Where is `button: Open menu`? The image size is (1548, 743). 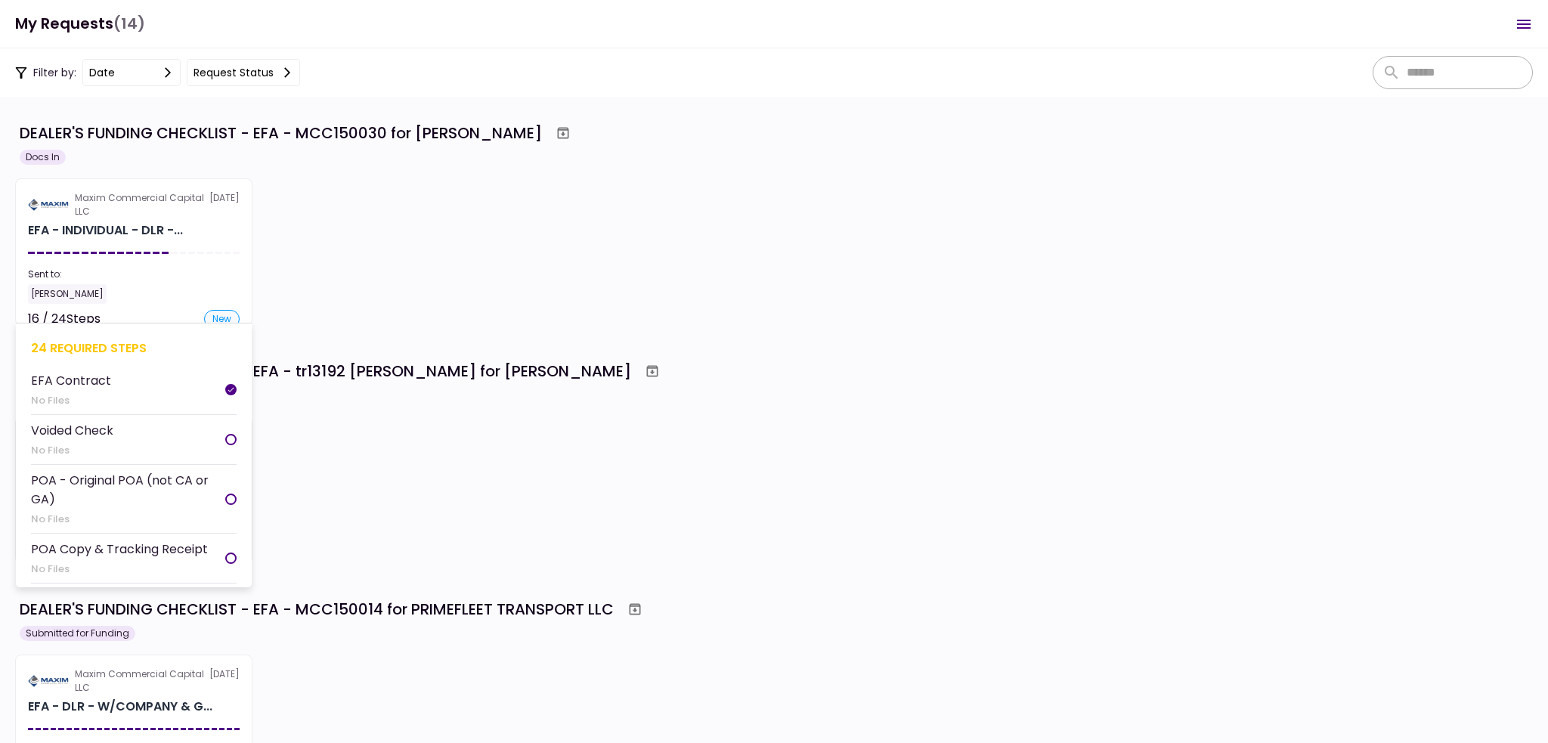
button: Open menu is located at coordinates (1524, 24).